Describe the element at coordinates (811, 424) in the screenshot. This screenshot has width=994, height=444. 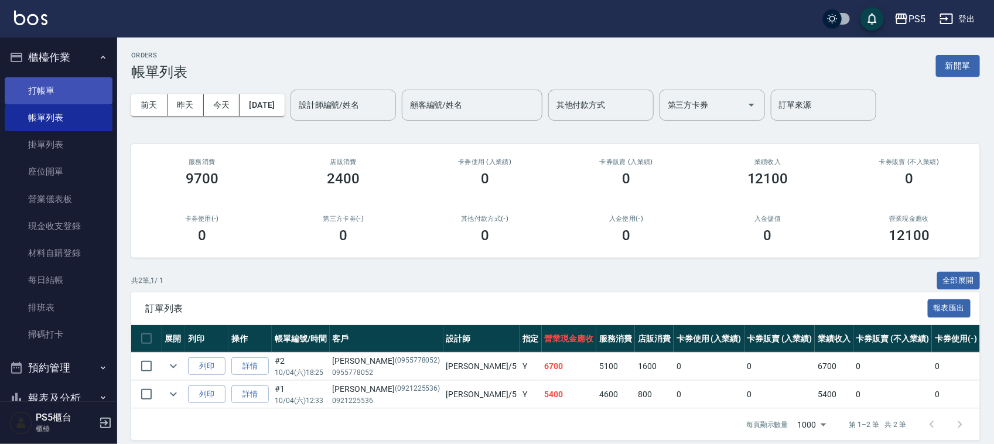
I see `div: 1000` at that location.